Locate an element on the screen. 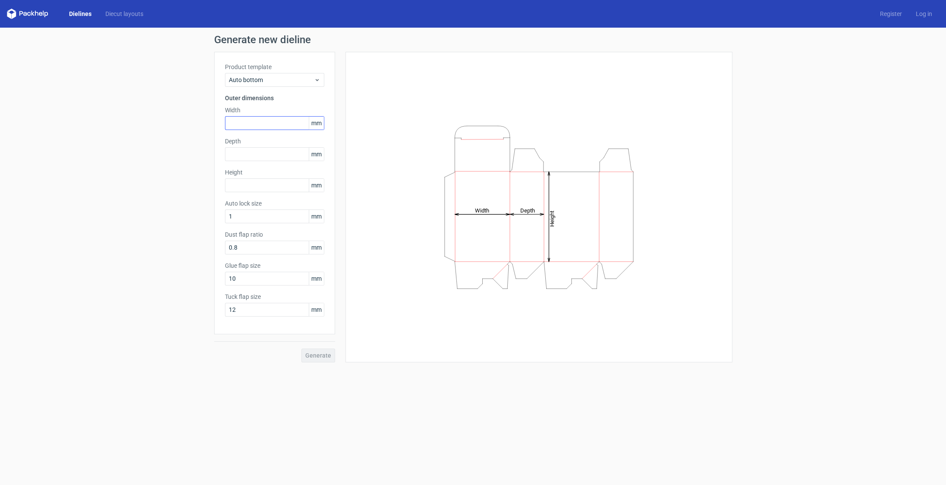 The image size is (946, 485). label: Product template is located at coordinates (275, 67).